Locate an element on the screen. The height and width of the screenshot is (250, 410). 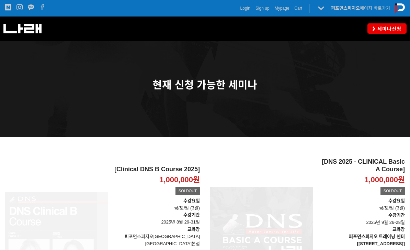
p: 2025년 8월 29-31일 is located at coordinates (157, 219).